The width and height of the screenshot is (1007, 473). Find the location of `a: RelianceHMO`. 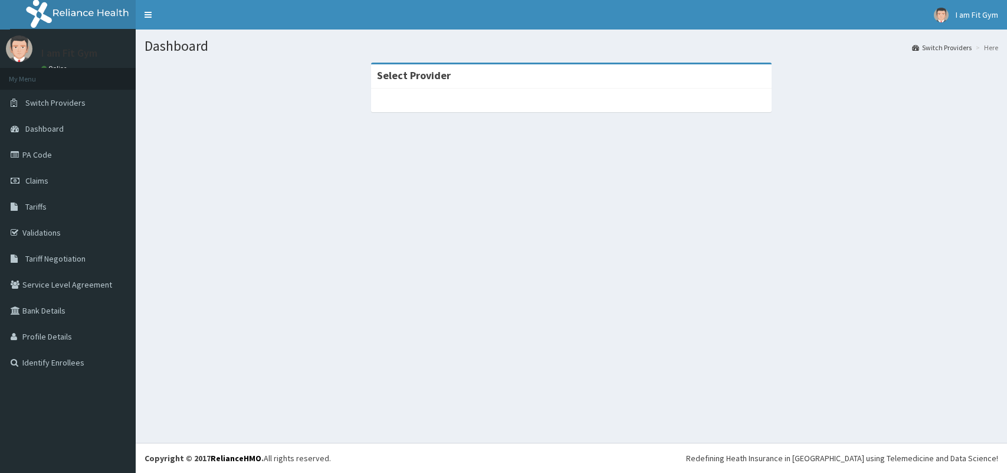

a: RelianceHMO is located at coordinates (236, 458).